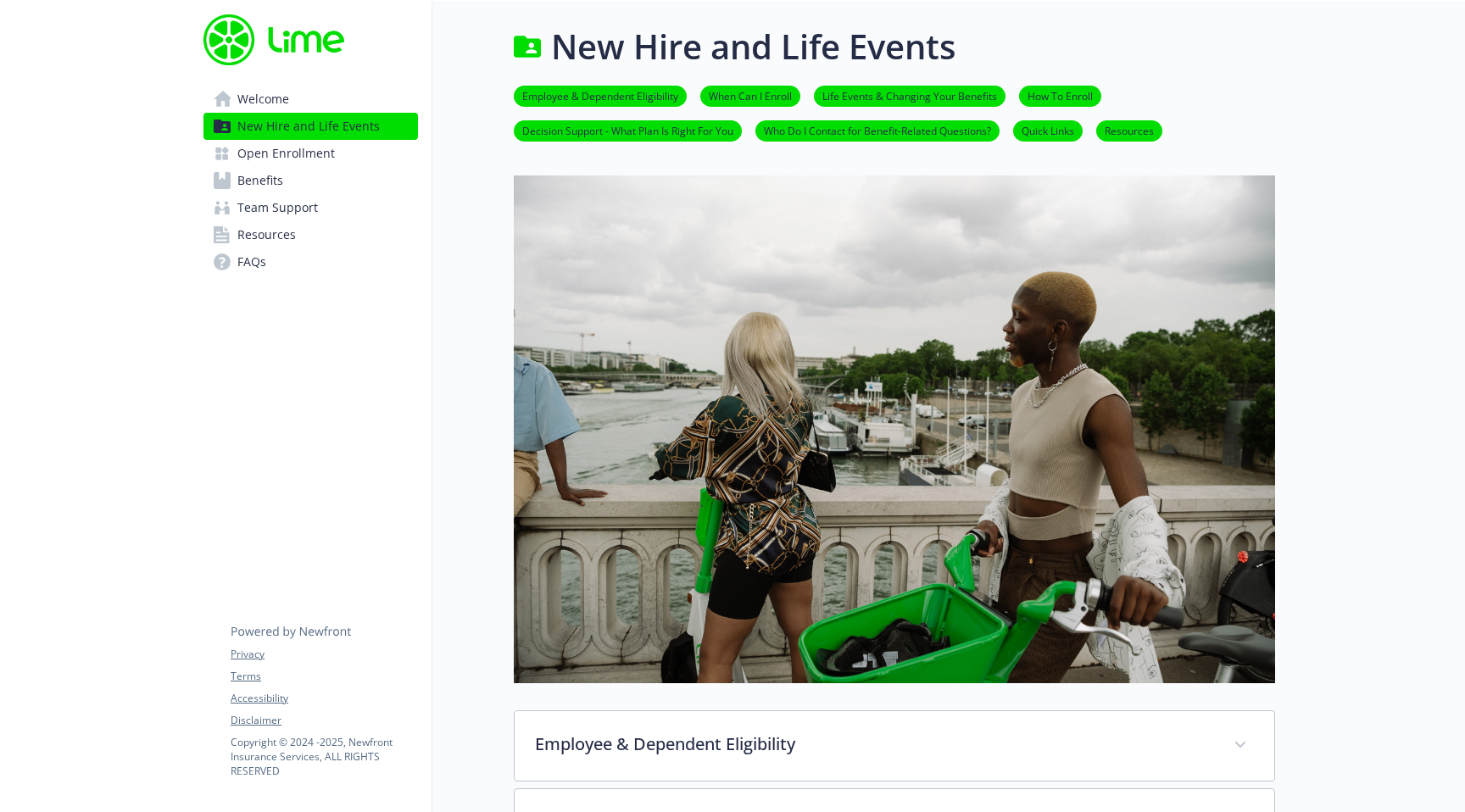 Image resolution: width=1465 pixels, height=812 pixels. Describe the element at coordinates (750, 95) in the screenshot. I see `a: When Can I Enroll` at that location.